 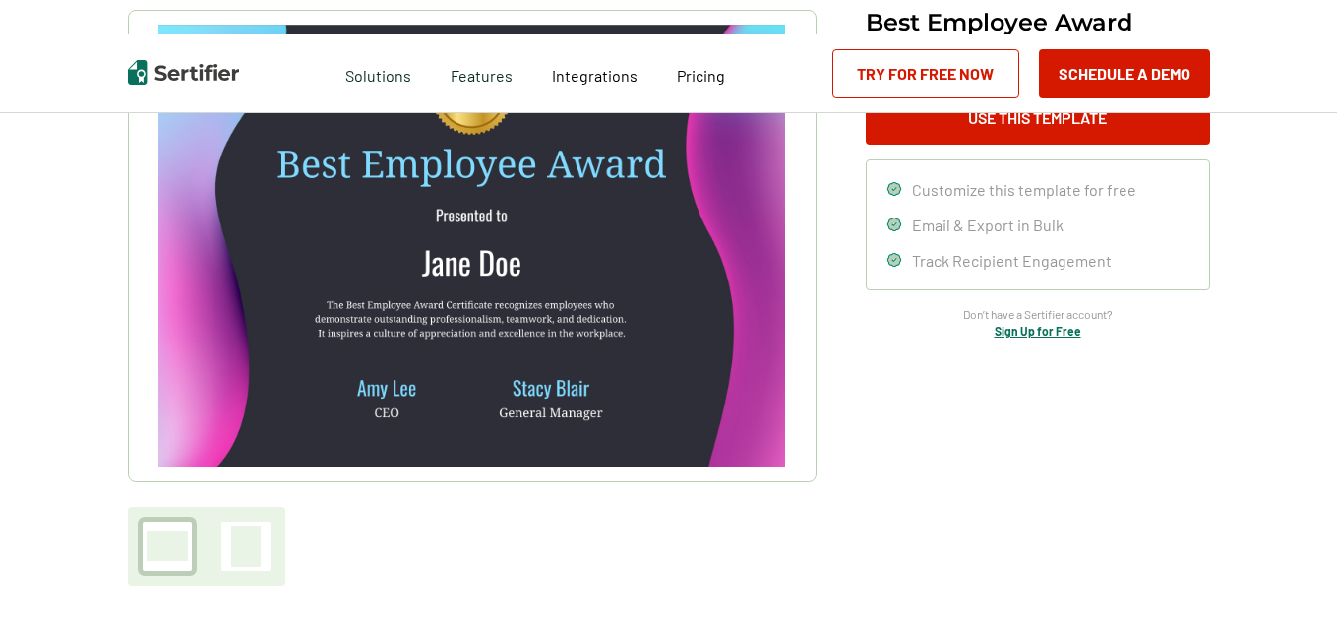 What do you see at coordinates (700, 73) in the screenshot?
I see `a: Pricing` at bounding box center [700, 73].